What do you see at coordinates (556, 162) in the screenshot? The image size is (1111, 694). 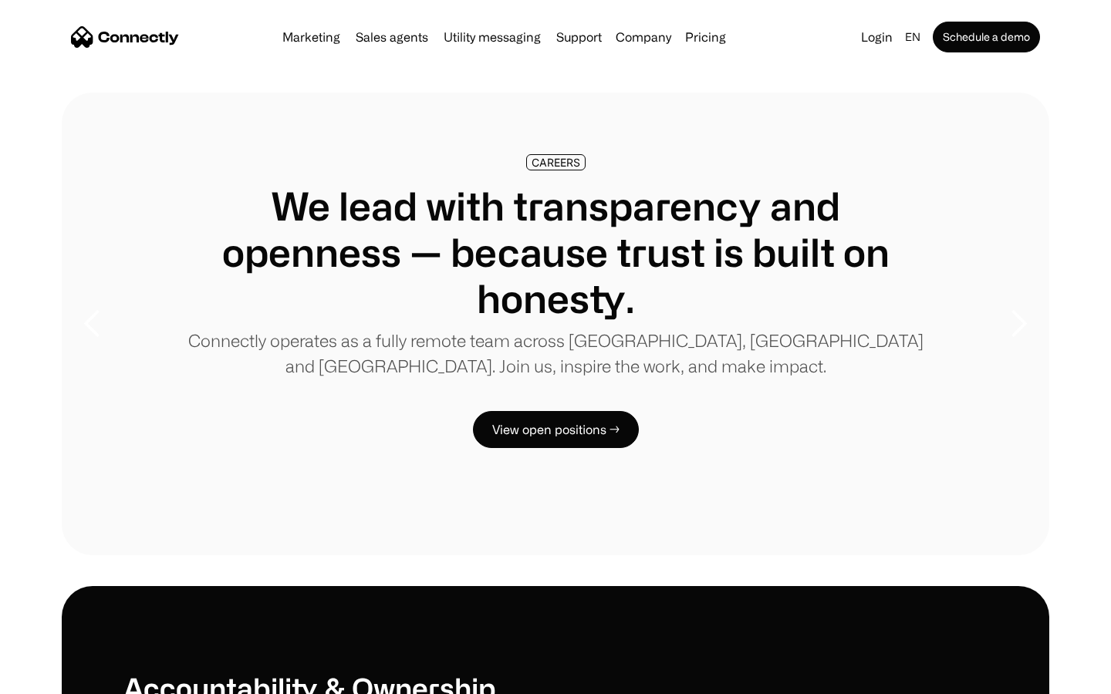 I see `div: CAREERS` at bounding box center [556, 162].